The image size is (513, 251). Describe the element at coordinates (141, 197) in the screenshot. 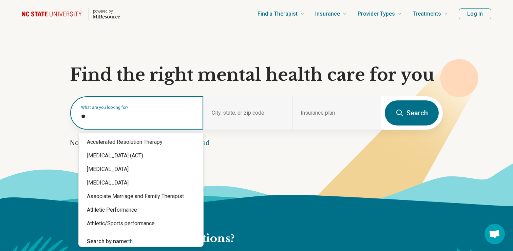

I see `div: Associate Marriage and Family Therapist` at that location.